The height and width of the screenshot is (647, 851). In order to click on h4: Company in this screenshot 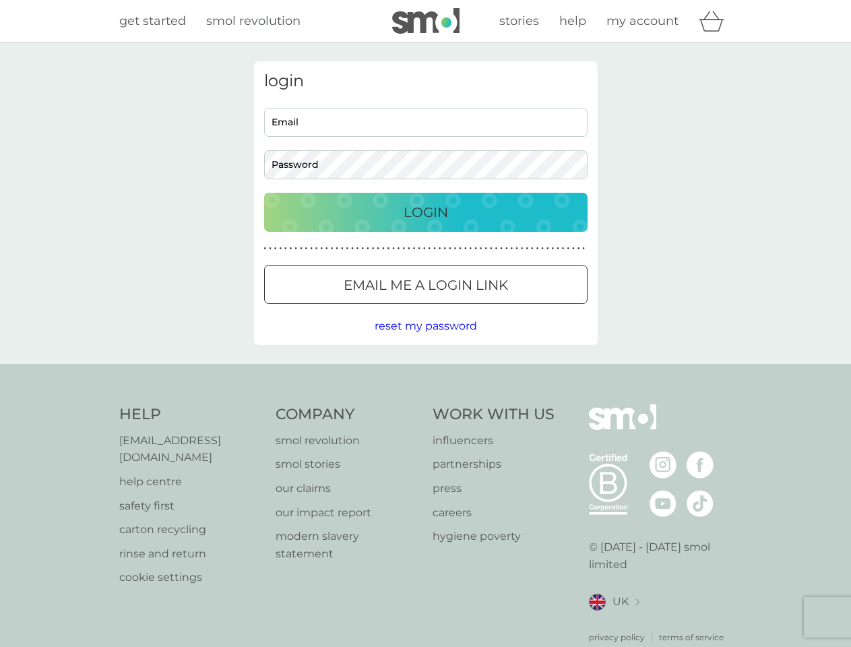, I will do `click(347, 414)`.